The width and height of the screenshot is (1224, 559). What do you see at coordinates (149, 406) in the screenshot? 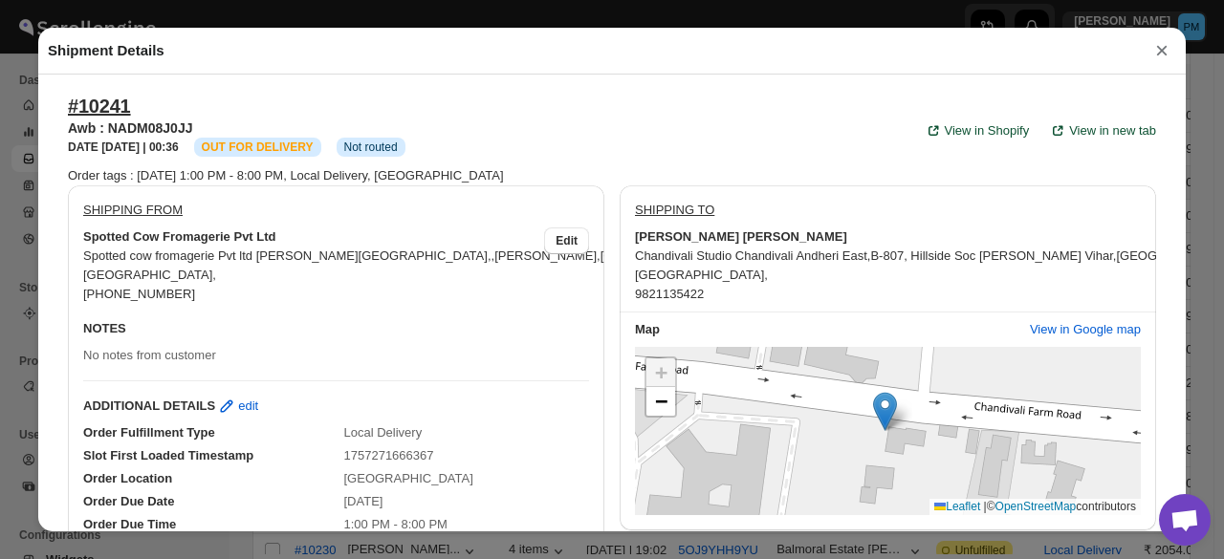
I see `b: ADDITIONAL DETAILS` at bounding box center [149, 406].